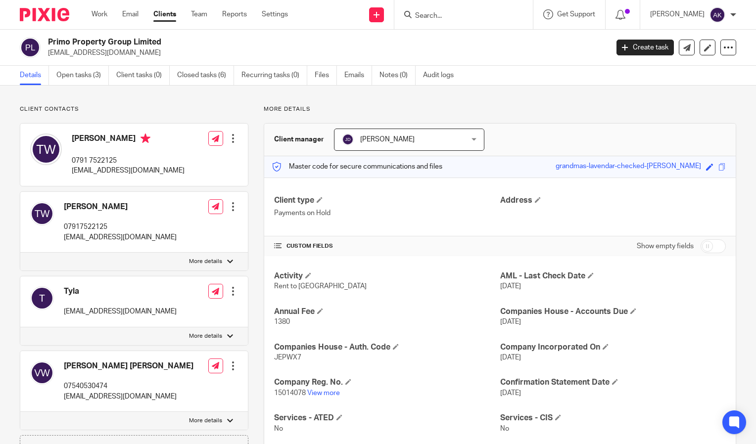  I want to click on h4: Companies House - Accounts Due, so click(613, 312).